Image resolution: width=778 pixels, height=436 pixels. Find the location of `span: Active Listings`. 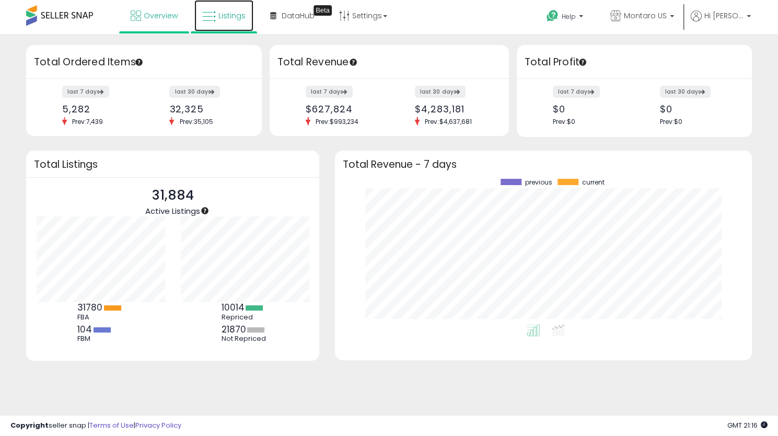

span: Active Listings is located at coordinates (173, 211).